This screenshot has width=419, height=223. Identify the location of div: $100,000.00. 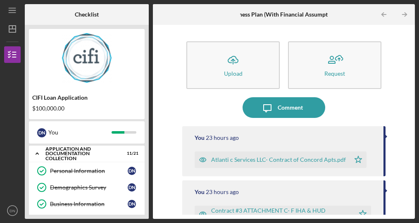
(87, 108).